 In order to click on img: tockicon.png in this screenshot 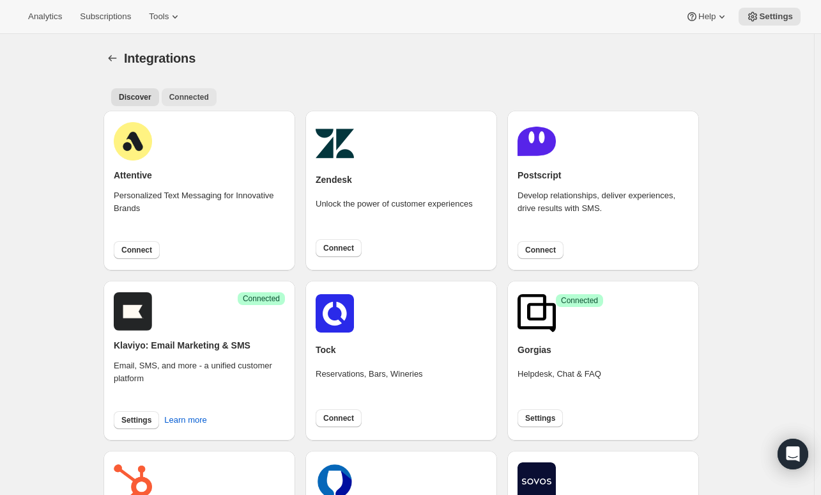, I will do `click(335, 313)`.